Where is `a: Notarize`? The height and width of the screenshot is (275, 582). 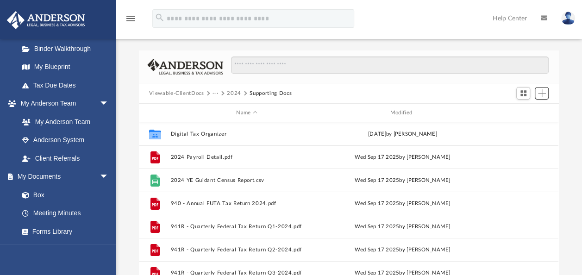 a: Notarize is located at coordinates (65, 250).